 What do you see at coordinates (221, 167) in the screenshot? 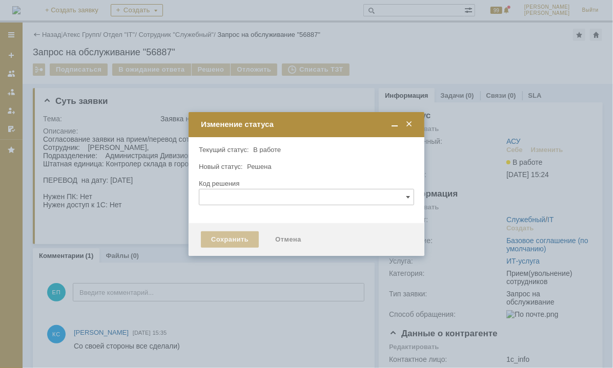
I see `label: Новый статус:` at bounding box center [221, 167].